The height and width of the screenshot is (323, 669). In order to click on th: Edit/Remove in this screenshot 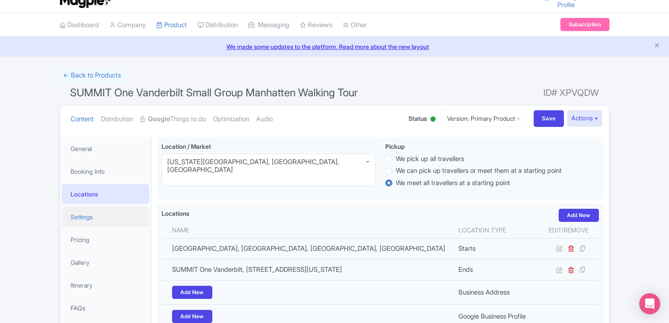, I will do `click(568, 230)`.